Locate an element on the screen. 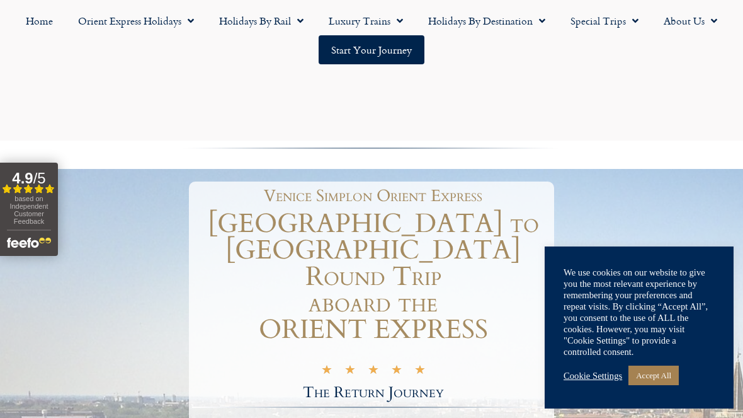  a: Holidays by Rail is located at coordinates (261, 21).